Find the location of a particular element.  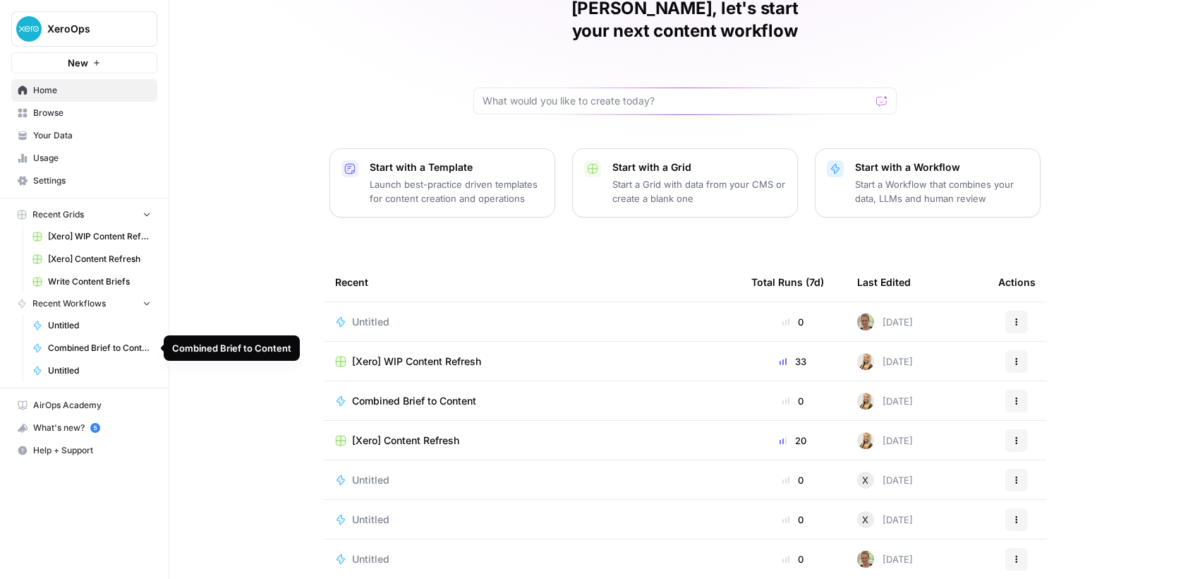

span: Home is located at coordinates (92, 90).